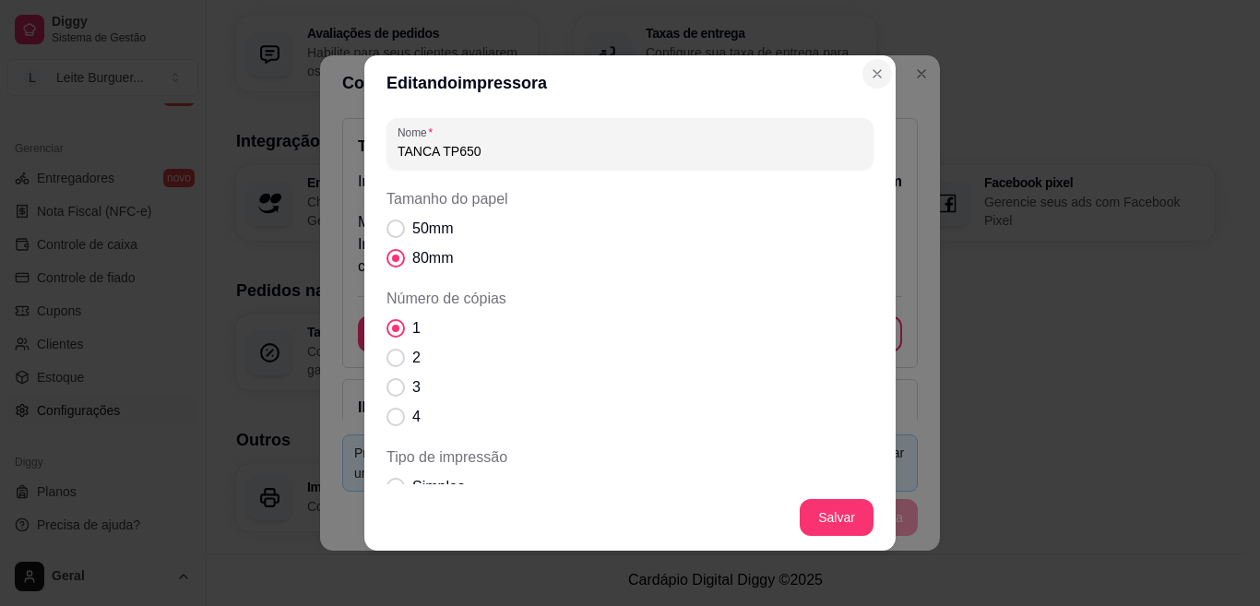  What do you see at coordinates (416, 387) in the screenshot?
I see `span: 3` at bounding box center [416, 387].